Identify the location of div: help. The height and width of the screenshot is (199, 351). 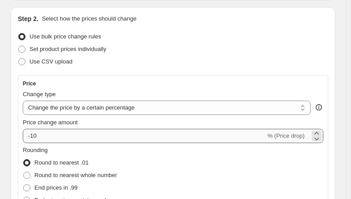
(319, 107).